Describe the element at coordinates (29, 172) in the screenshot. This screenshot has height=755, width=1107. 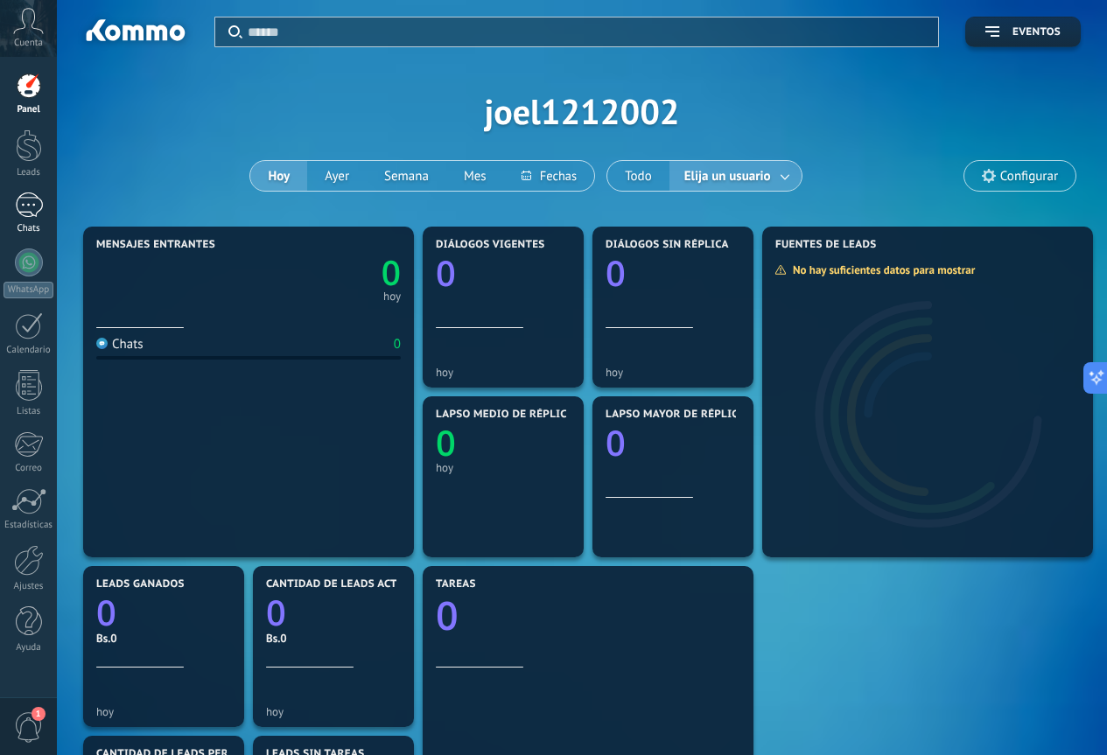
I see `div: Leads` at that location.